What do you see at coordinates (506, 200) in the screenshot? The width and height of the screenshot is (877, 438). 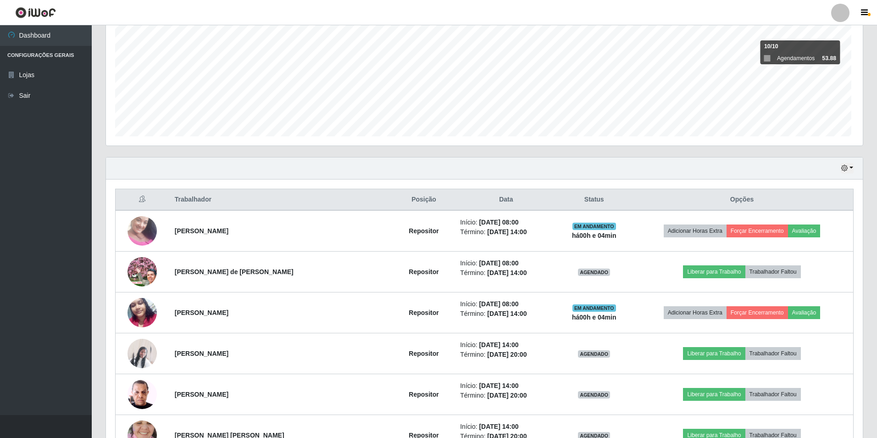 I see `th: Data` at bounding box center [506, 200].